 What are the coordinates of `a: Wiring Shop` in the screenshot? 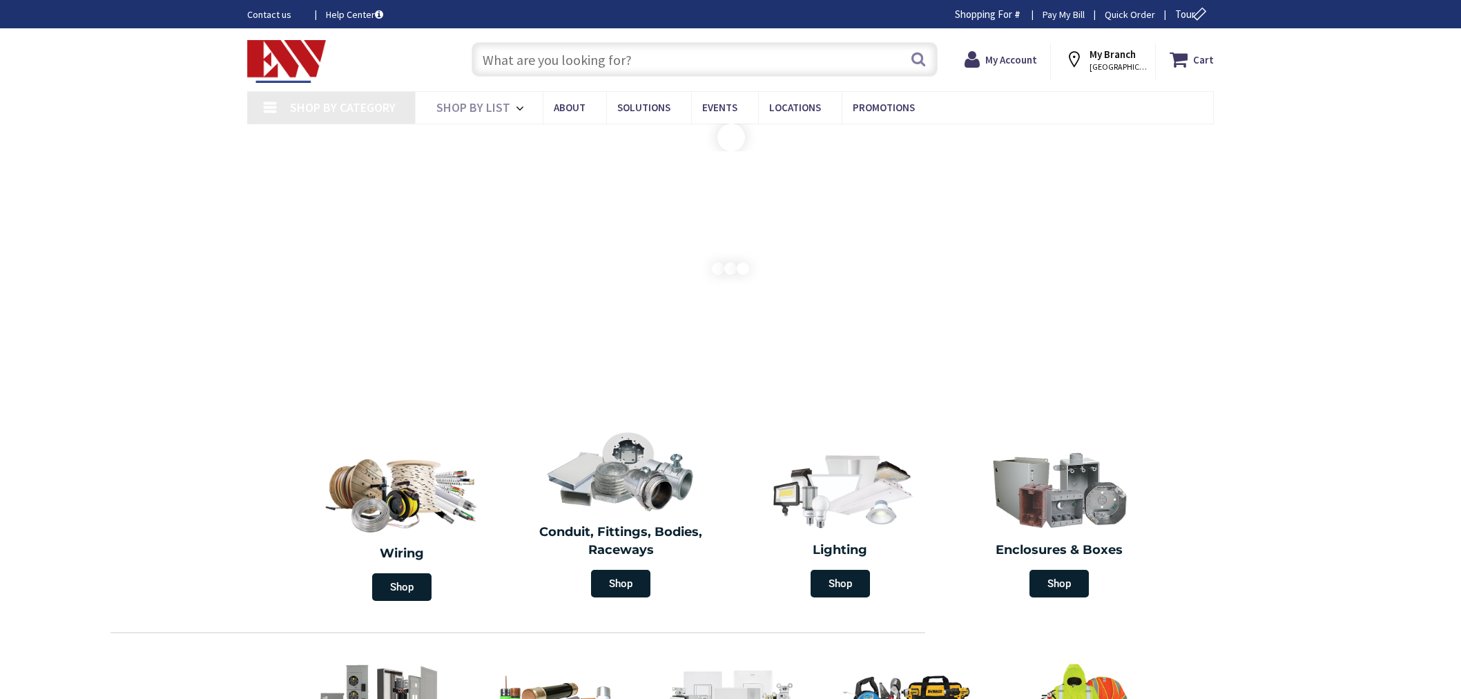 It's located at (402, 525).